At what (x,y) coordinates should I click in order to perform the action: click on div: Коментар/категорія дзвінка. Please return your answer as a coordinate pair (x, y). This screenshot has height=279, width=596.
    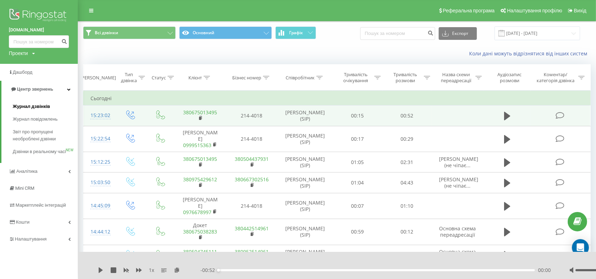
    Looking at the image, I should click on (555, 78).